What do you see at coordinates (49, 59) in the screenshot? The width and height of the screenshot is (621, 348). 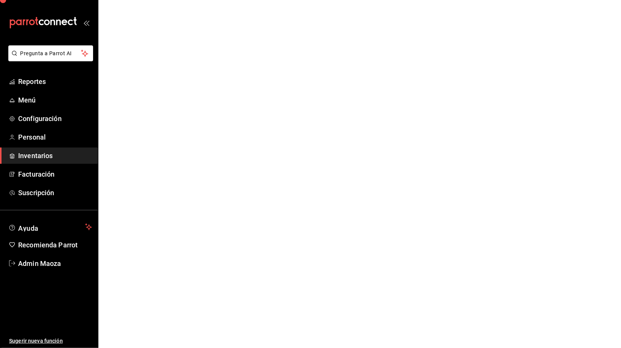 I see `a: Pregunta a Parrot AI` at bounding box center [49, 59].